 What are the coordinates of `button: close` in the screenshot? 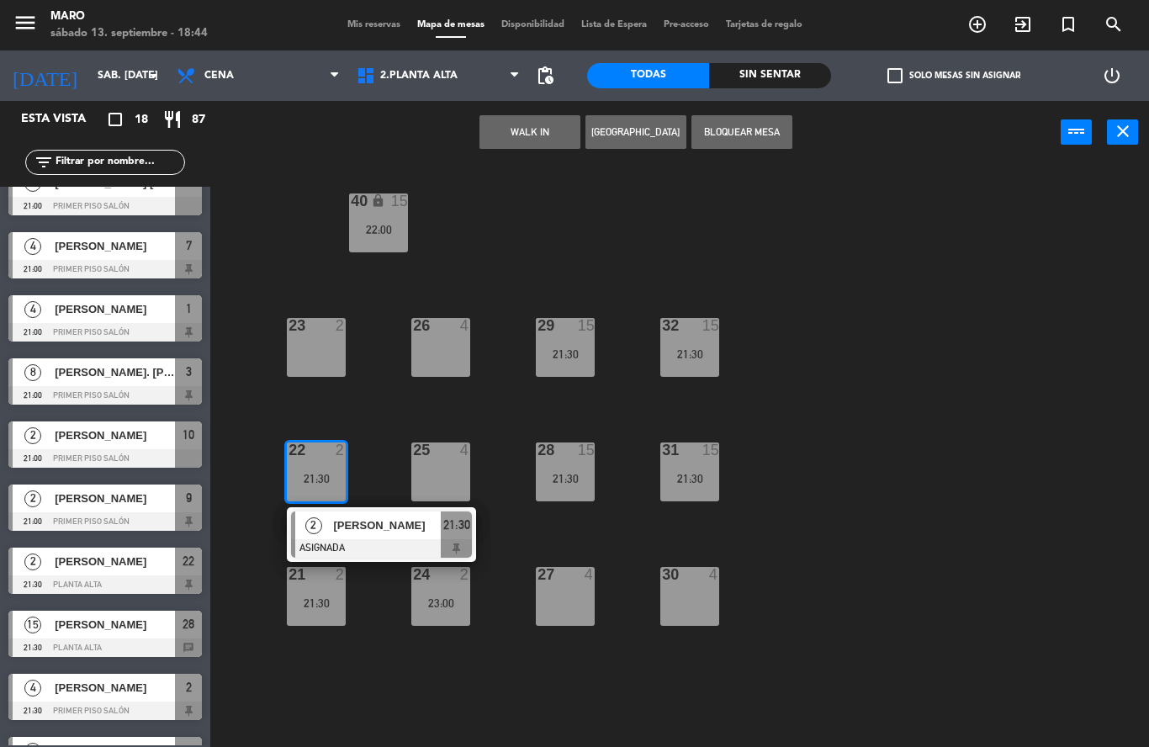 It's located at (1122, 132).